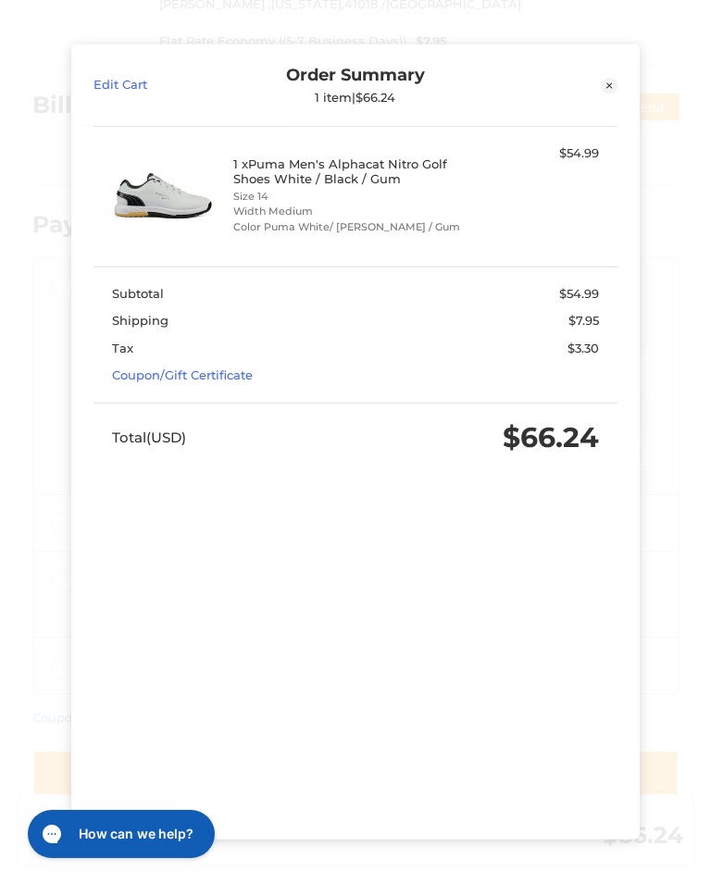  I want to click on div: Order Summary, so click(356, 85).